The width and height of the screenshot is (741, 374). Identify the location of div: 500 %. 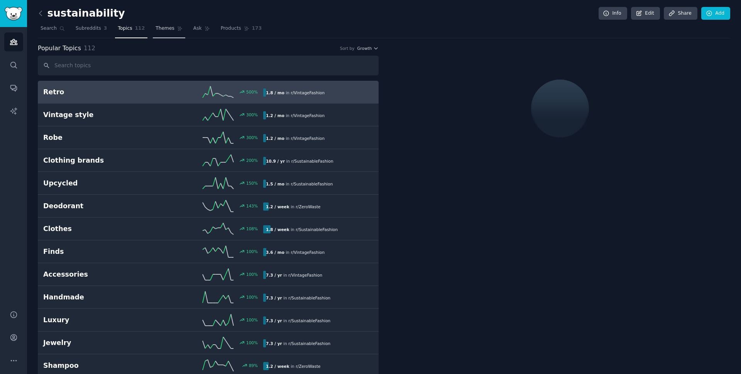
(252, 92).